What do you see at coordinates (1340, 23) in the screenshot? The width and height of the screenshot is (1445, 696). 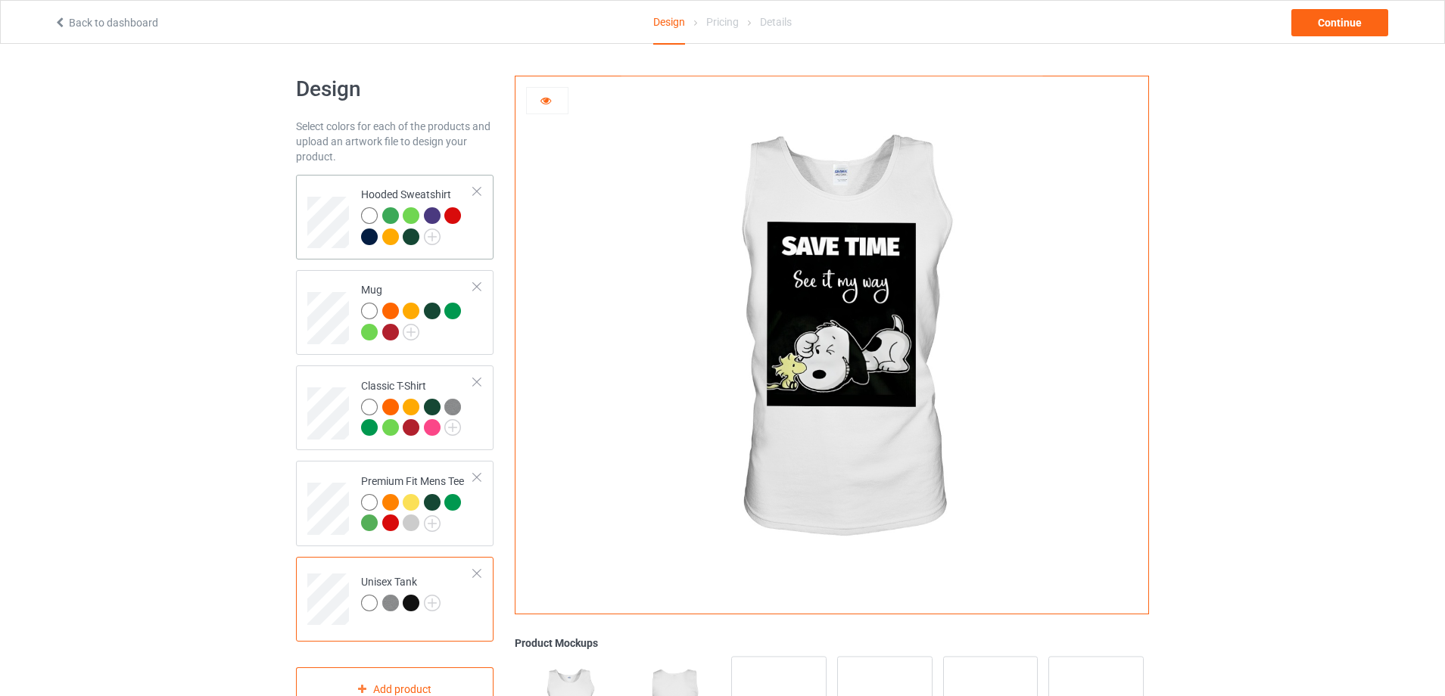 I see `div: Continue` at bounding box center [1340, 23].